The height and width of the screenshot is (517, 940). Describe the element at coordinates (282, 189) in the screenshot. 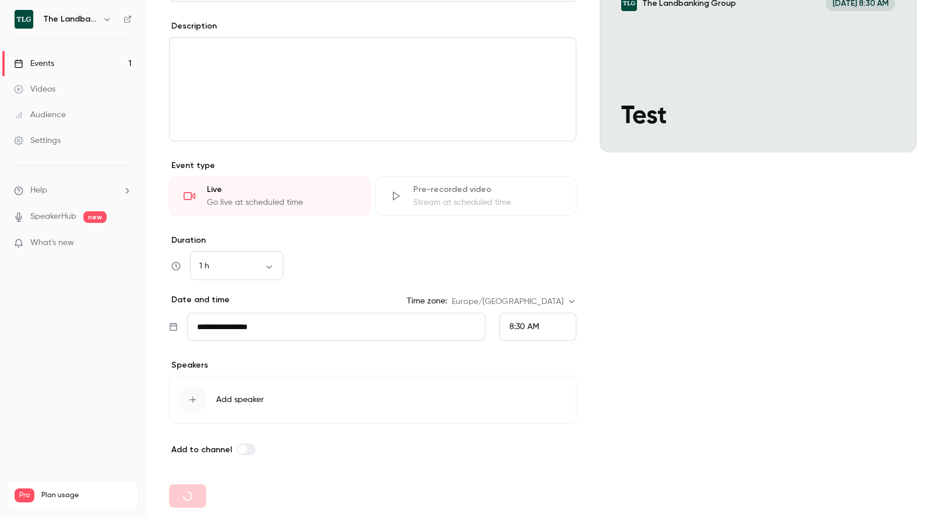

I see `div: Live` at that location.